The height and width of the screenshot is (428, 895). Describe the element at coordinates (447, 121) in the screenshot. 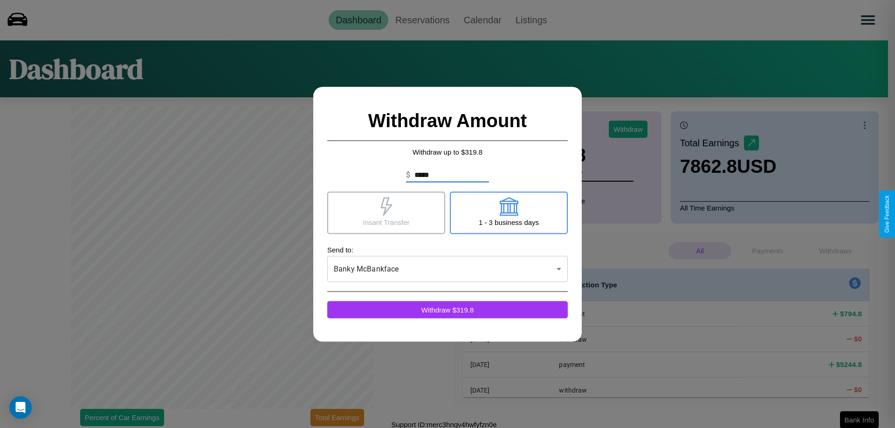

I see `h2: Withdraw Amount` at that location.